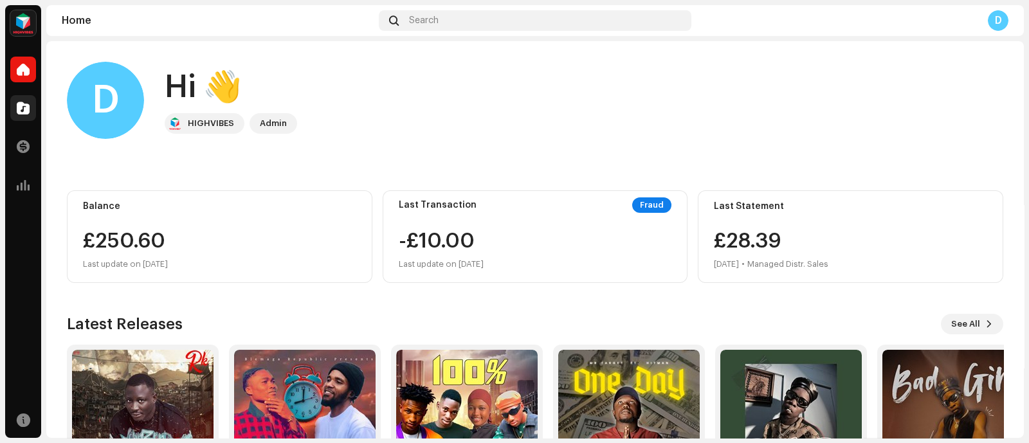  What do you see at coordinates (850, 206) in the screenshot?
I see `div: Last Statement` at bounding box center [850, 206].